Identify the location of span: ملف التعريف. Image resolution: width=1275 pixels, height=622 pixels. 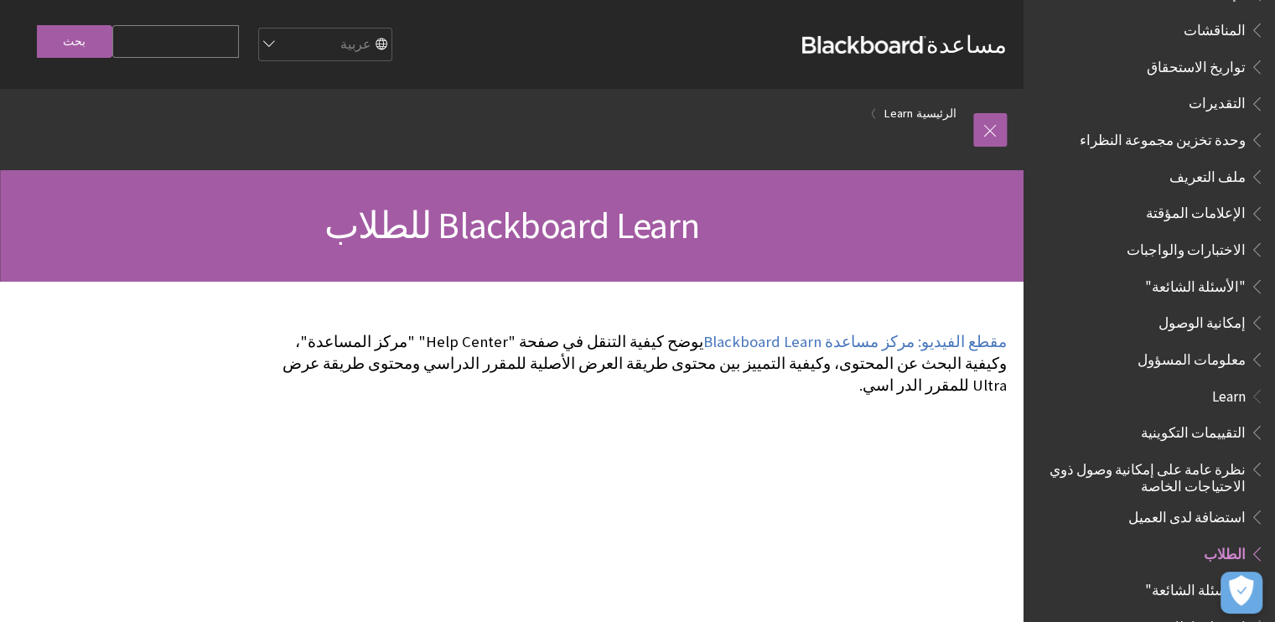
(1207, 173).